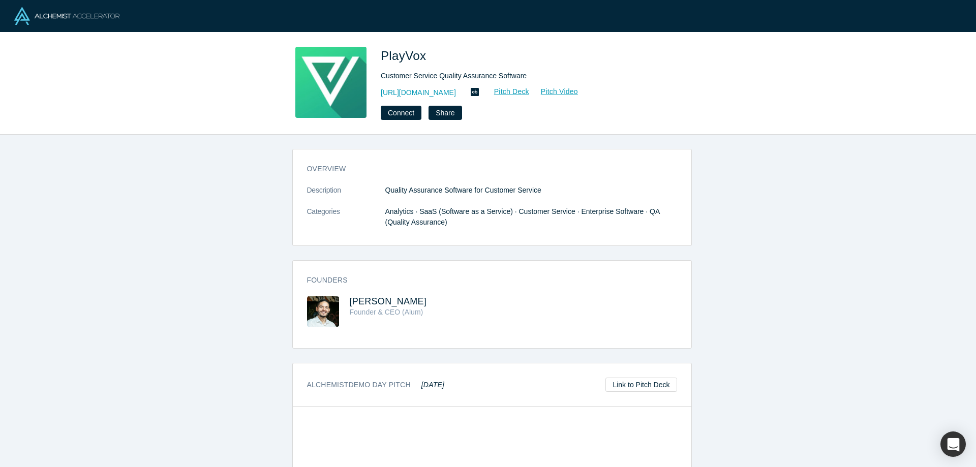  What do you see at coordinates (401, 113) in the screenshot?
I see `button: Connect` at bounding box center [401, 113].